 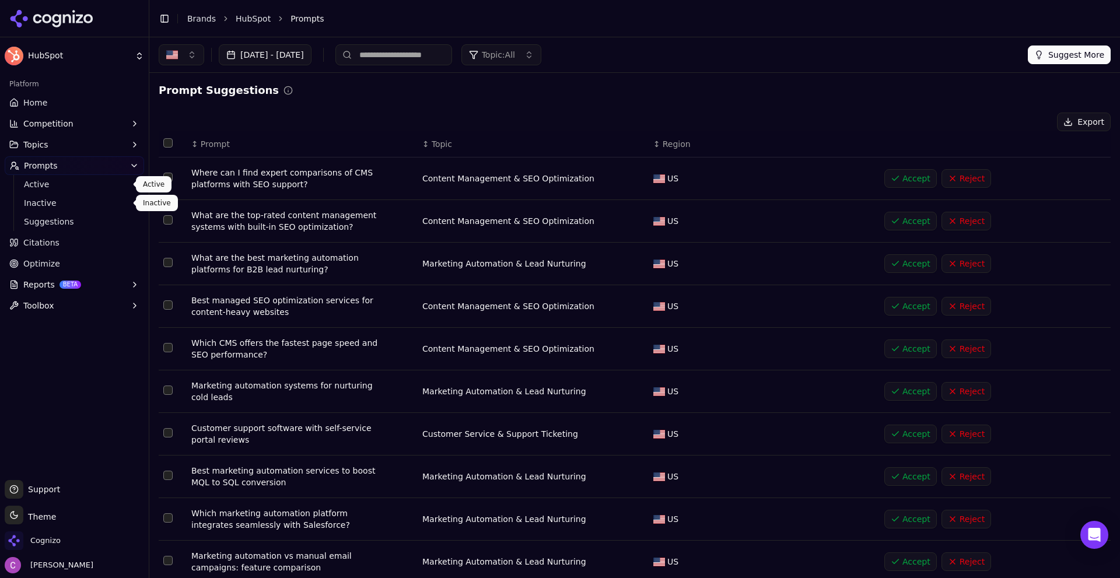 I want to click on img: Chris Abouraad, so click(x=13, y=565).